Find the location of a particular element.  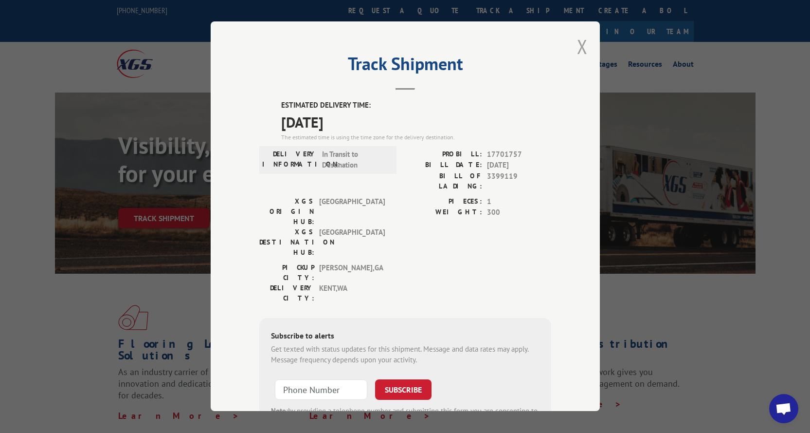

span: 17701757 is located at coordinates (519, 154).